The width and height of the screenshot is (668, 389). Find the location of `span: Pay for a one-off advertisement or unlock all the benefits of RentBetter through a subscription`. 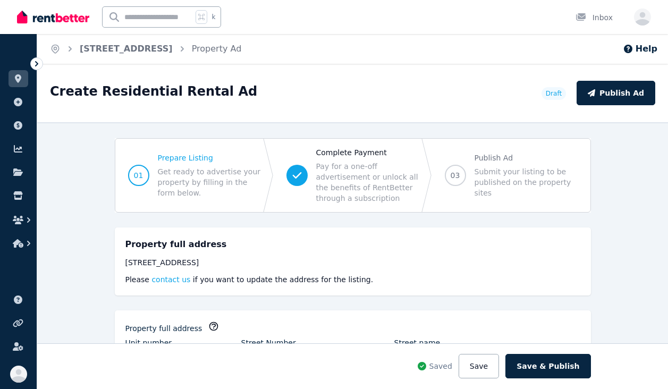

span: Pay for a one-off advertisement or unlock all the benefits of RentBetter through a subscription is located at coordinates (368, 182).